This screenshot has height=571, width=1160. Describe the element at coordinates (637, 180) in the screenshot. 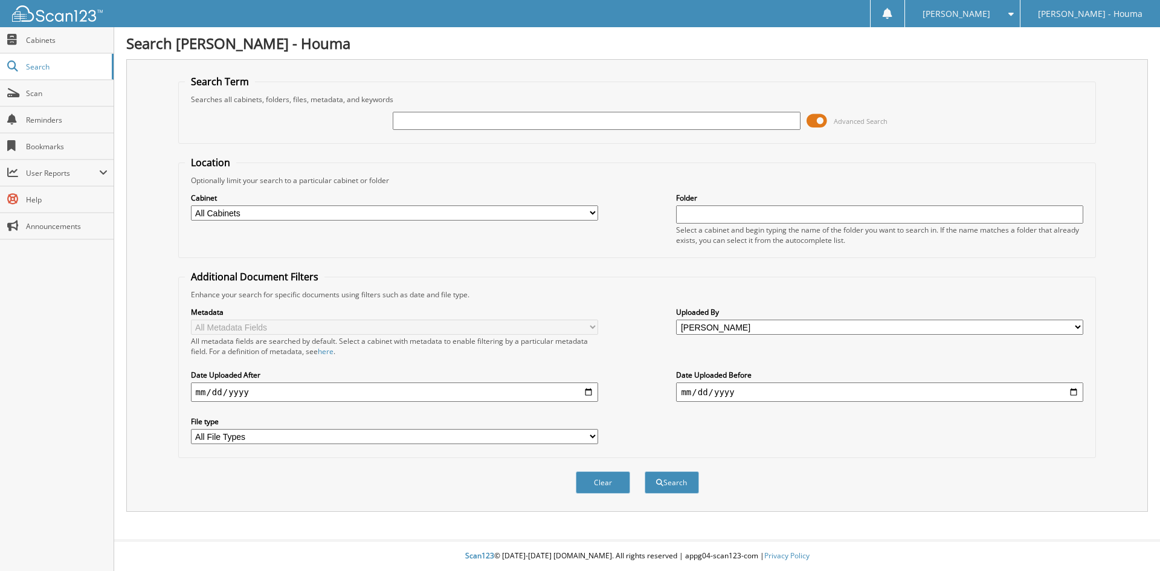

I see `div: Optionally limit your search to a particular cabinet or folder` at that location.